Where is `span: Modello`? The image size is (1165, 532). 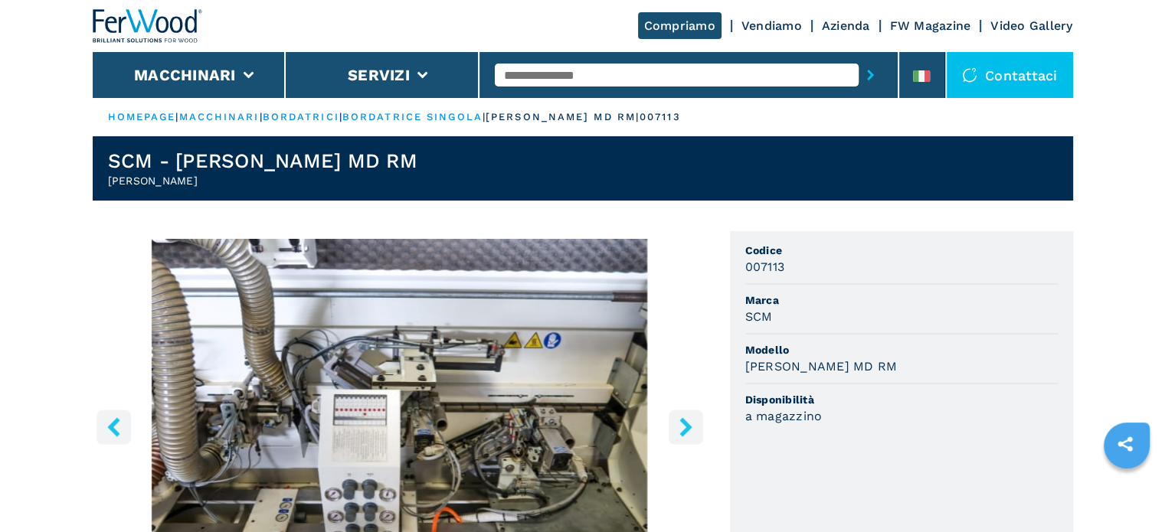
span: Modello is located at coordinates (901, 350).